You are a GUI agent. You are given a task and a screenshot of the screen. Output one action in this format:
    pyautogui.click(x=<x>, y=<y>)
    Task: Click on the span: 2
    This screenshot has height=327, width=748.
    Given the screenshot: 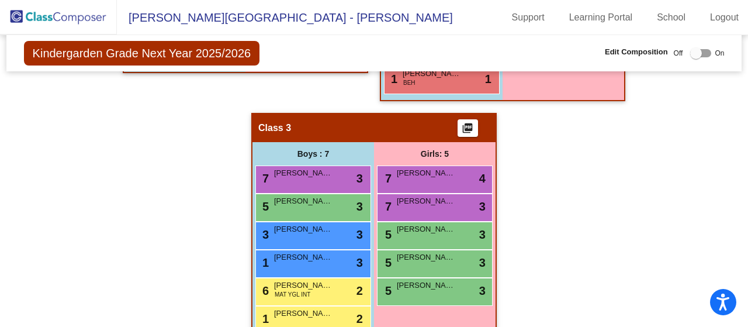 What is the action you would take?
    pyautogui.click(x=360, y=291)
    